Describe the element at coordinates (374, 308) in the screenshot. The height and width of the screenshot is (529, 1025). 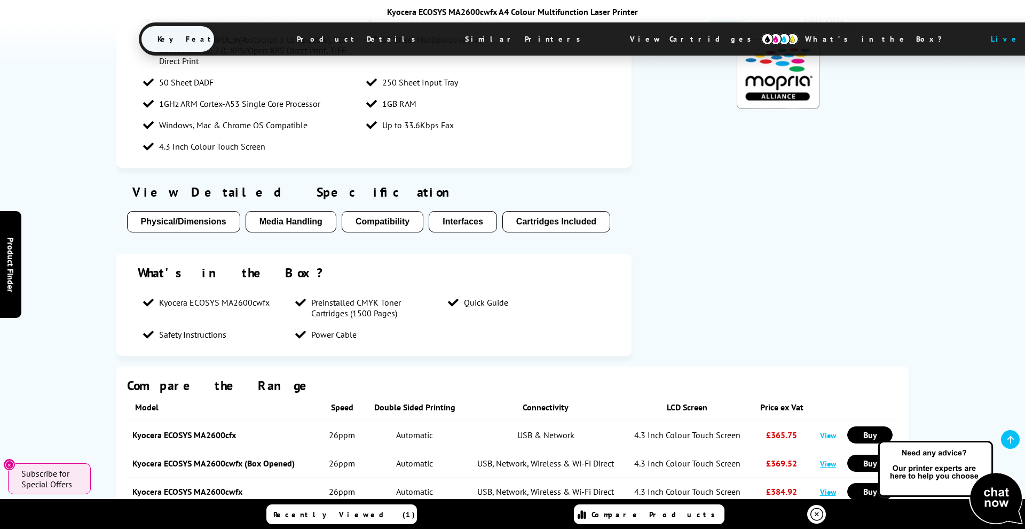
I see `span: Preinstalled CMYK Toner Cartridges (1500 Pages)` at that location.